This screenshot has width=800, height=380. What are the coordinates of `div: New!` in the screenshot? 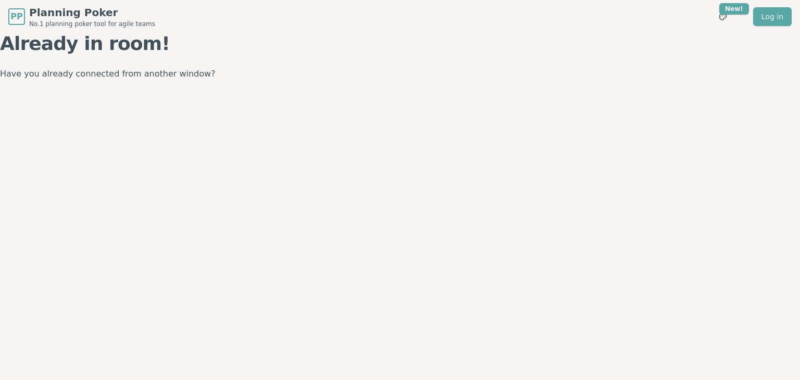 It's located at (734, 9).